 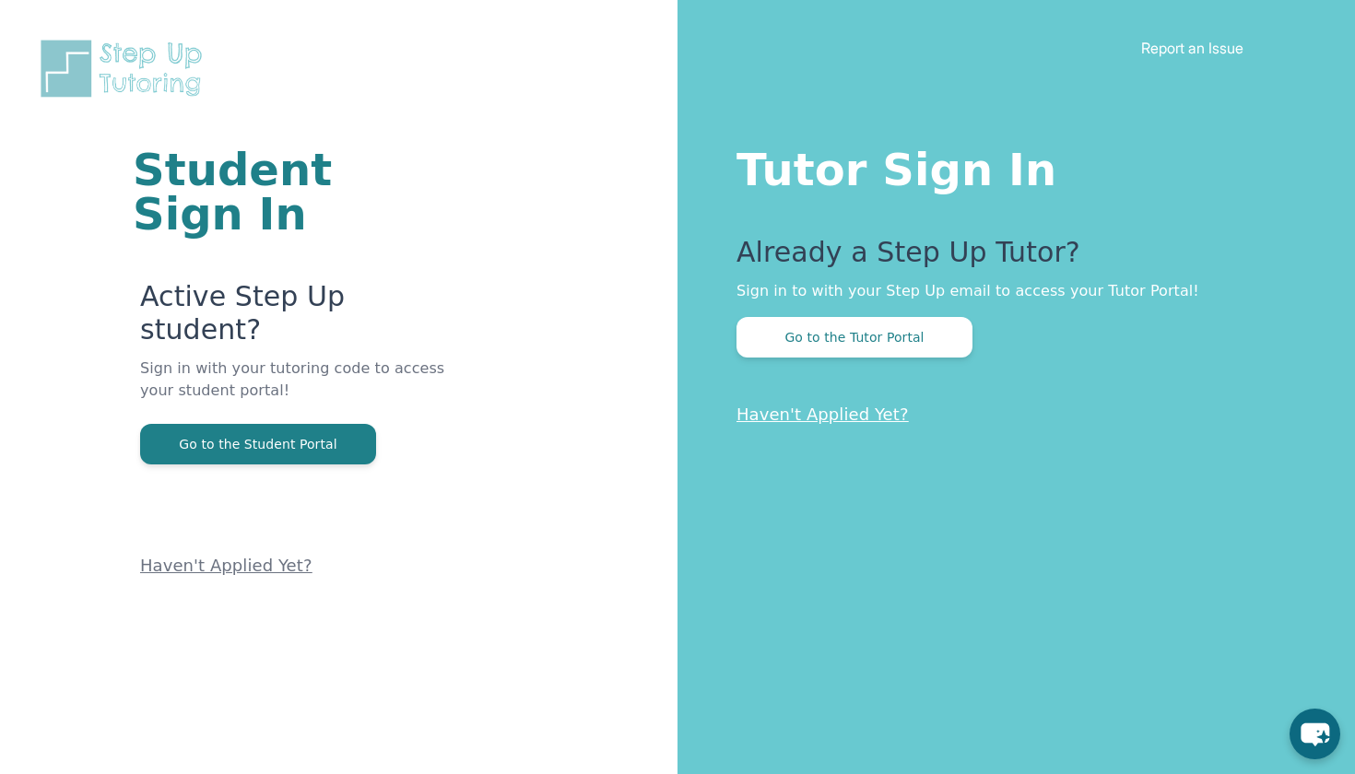 I want to click on p: Sign in with your tutoring code to access your student portal!, so click(x=298, y=391).